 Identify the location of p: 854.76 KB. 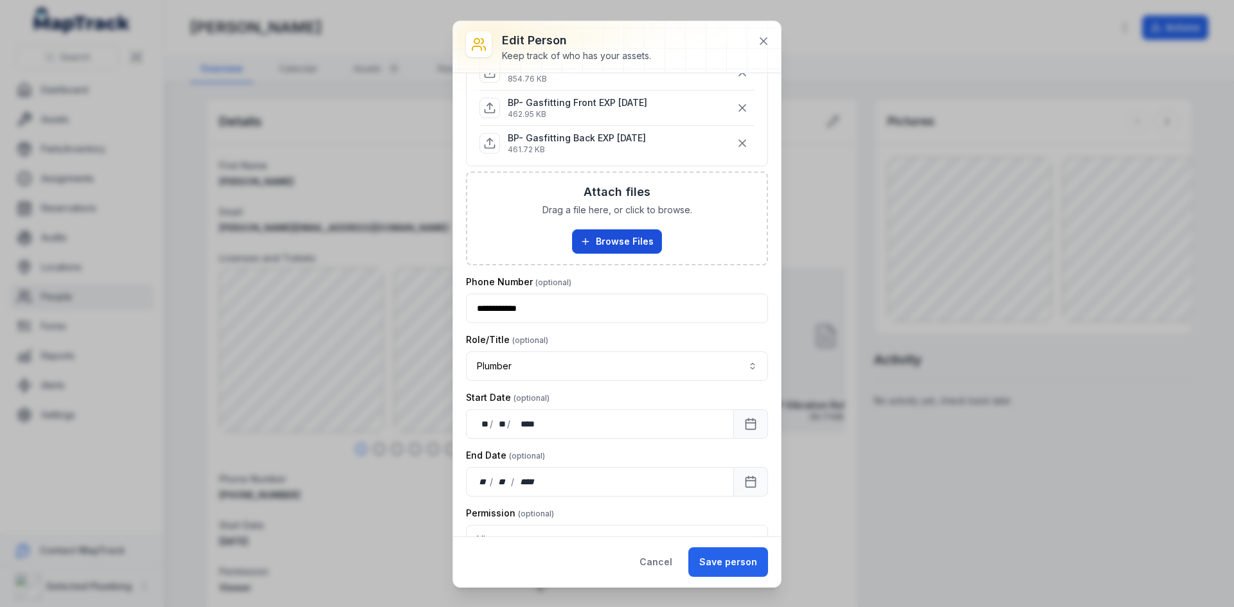
(578, 79).